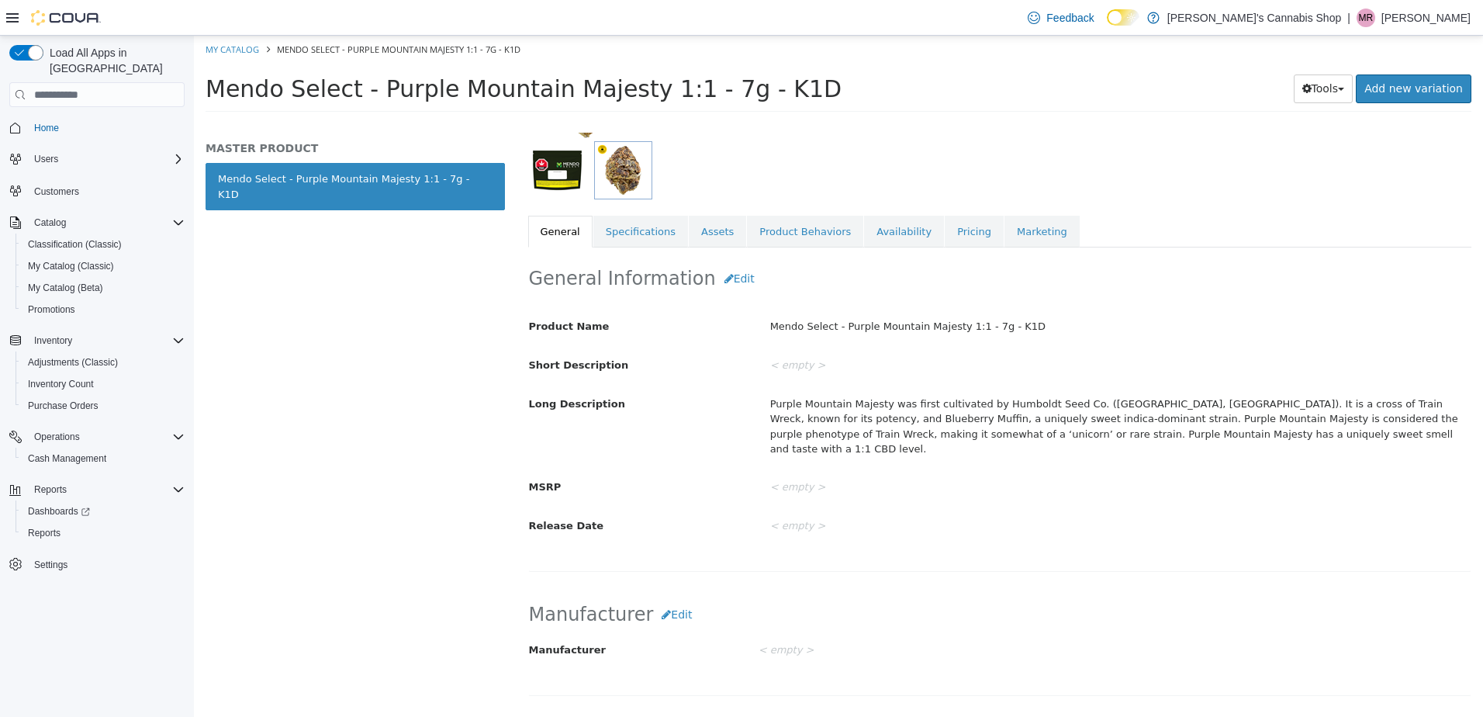  What do you see at coordinates (53, 341) in the screenshot?
I see `button: Inventory` at bounding box center [53, 341].